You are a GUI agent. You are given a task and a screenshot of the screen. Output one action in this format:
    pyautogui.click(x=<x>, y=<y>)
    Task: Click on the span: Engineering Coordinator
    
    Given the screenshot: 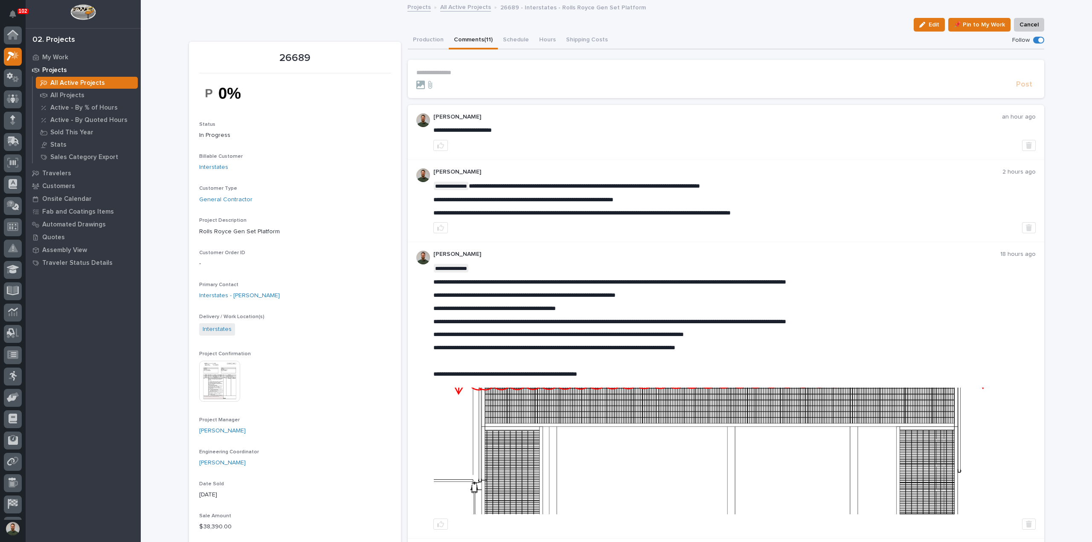 What is the action you would take?
    pyautogui.click(x=229, y=452)
    